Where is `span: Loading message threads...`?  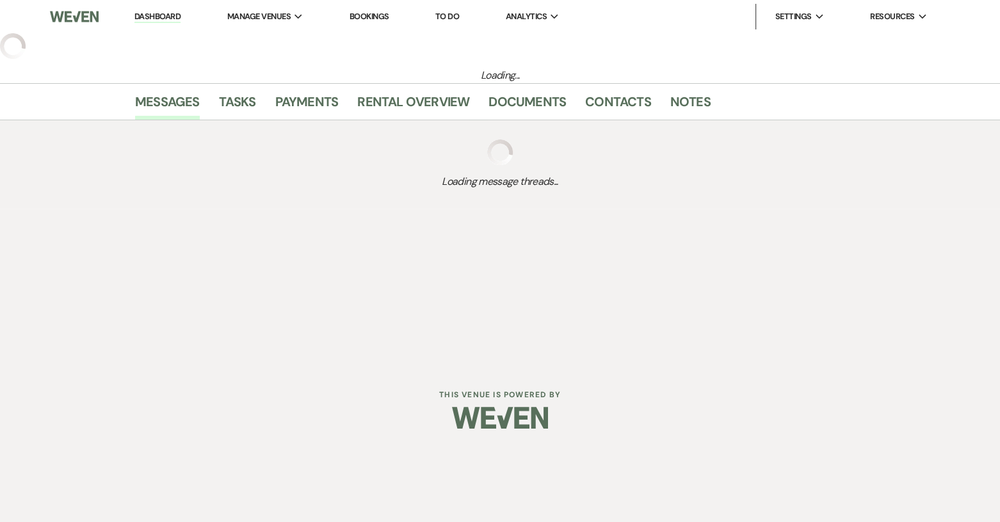 span: Loading message threads... is located at coordinates (500, 182).